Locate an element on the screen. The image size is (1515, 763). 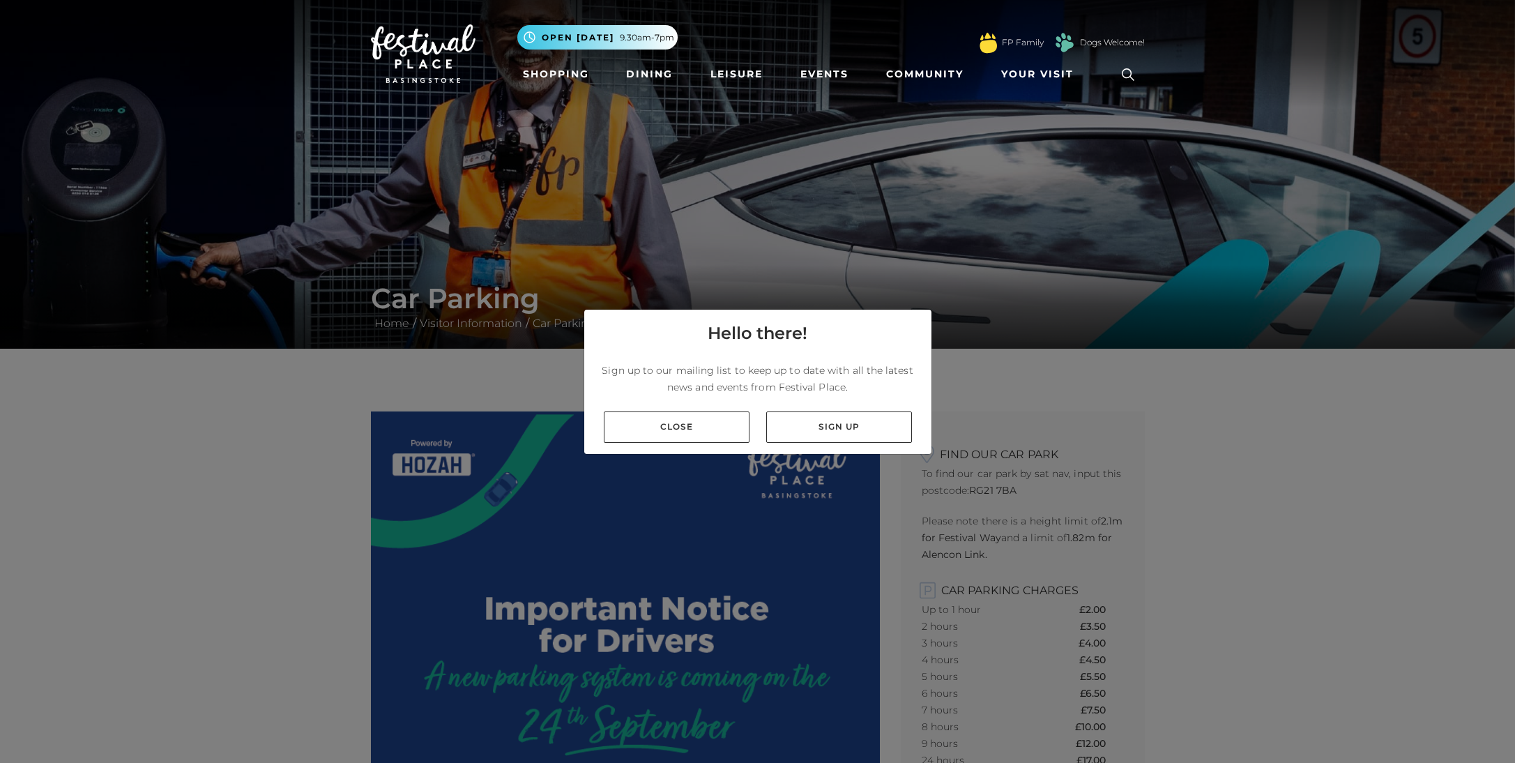
a: Dining is located at coordinates (649, 74).